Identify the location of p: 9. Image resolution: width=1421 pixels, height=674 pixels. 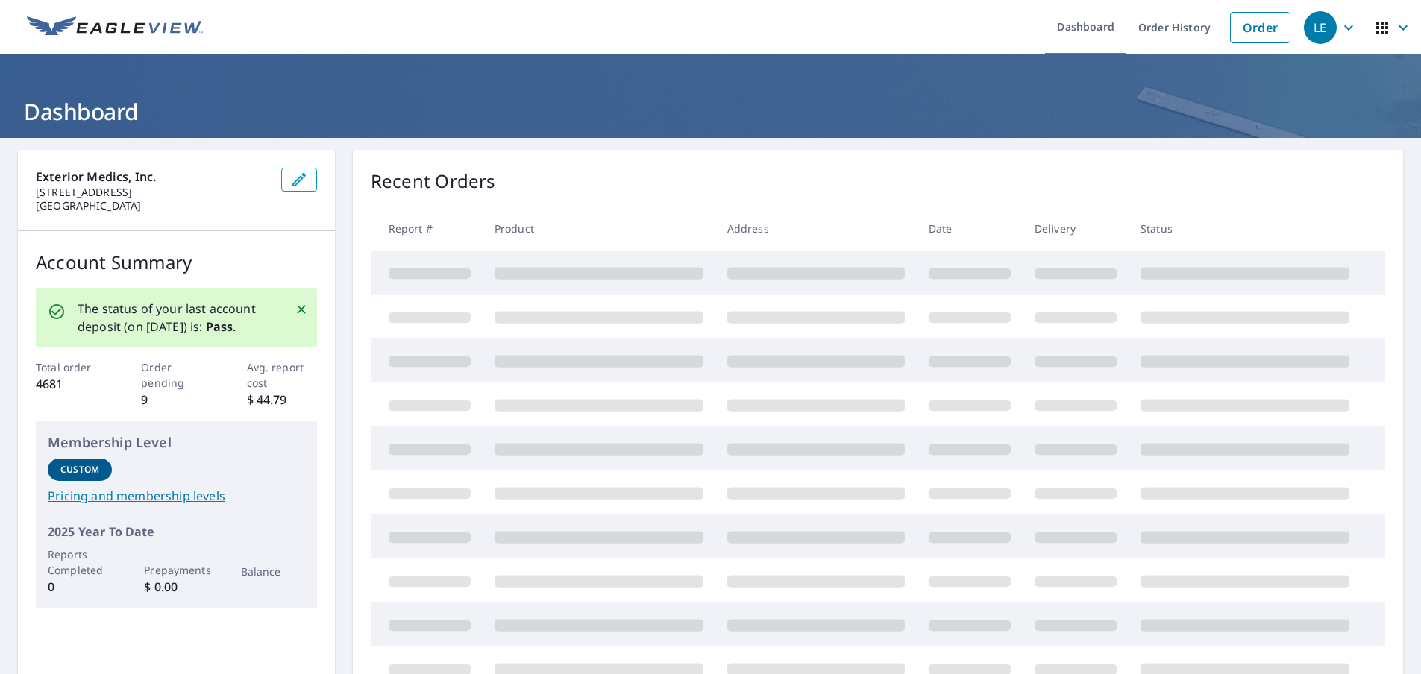
(176, 400).